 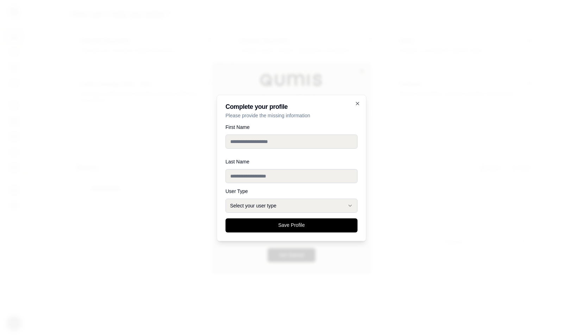 What do you see at coordinates (291, 115) in the screenshot?
I see `p: Please provide the missing information` at bounding box center [291, 115].